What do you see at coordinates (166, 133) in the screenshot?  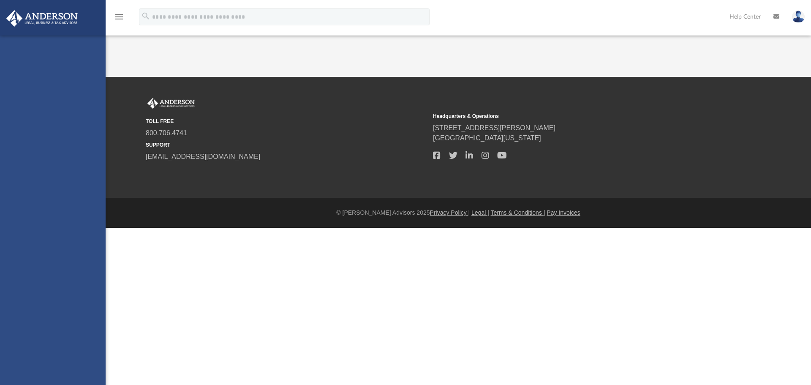 I see `a: 800.706.4741` at bounding box center [166, 133].